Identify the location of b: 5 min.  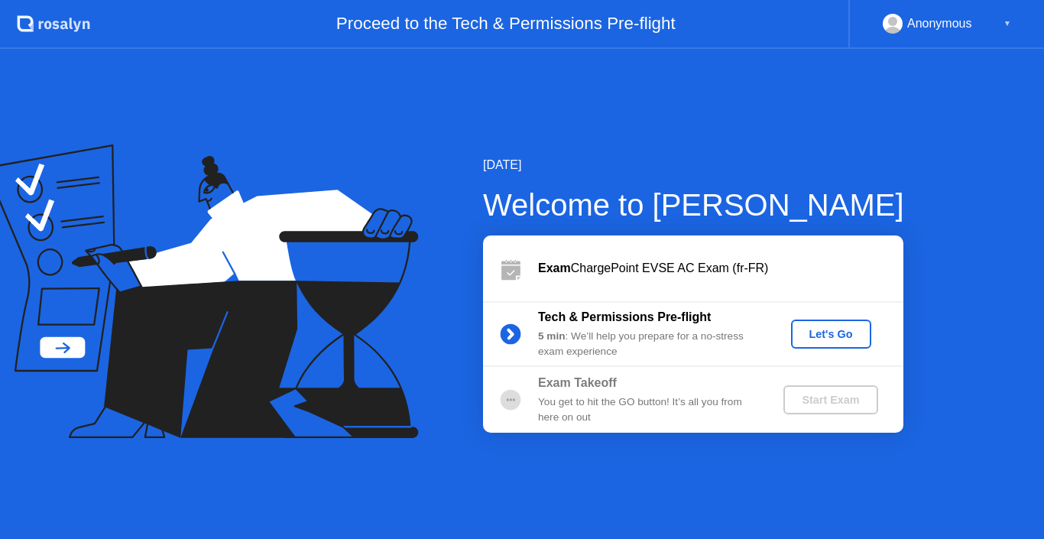
(552, 336).